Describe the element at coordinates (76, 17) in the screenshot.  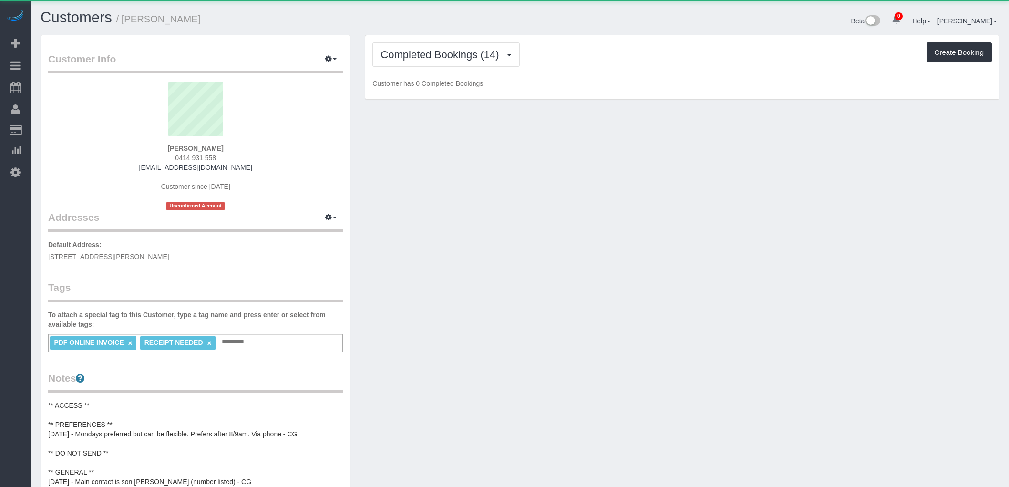
I see `a: Customers` at that location.